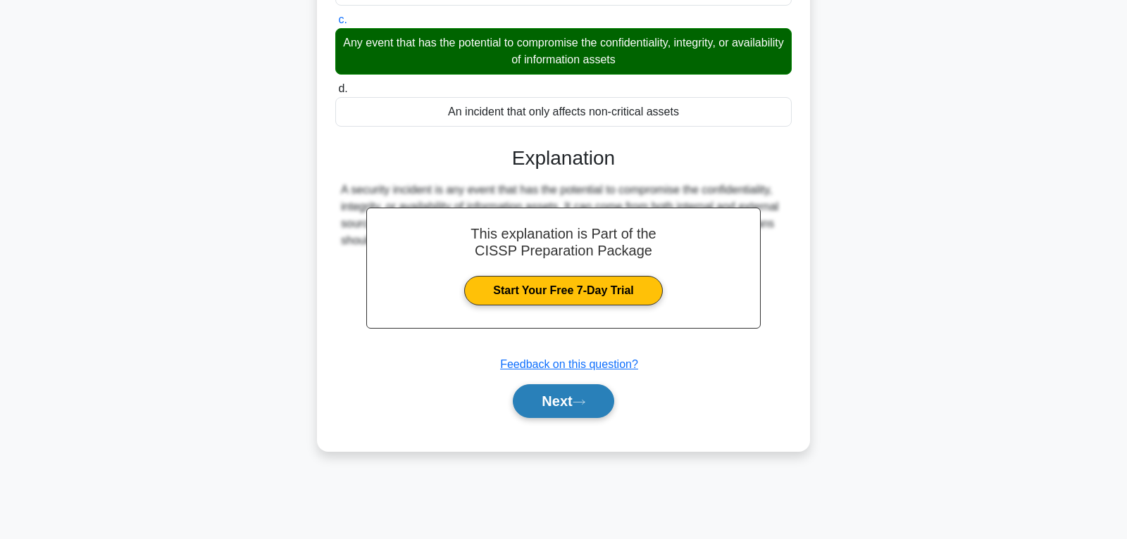 This screenshot has height=539, width=1127. Describe the element at coordinates (563, 215) in the screenshot. I see `div: A security incident is any event that has the potential to compromise the confidentiality, integr...` at that location.